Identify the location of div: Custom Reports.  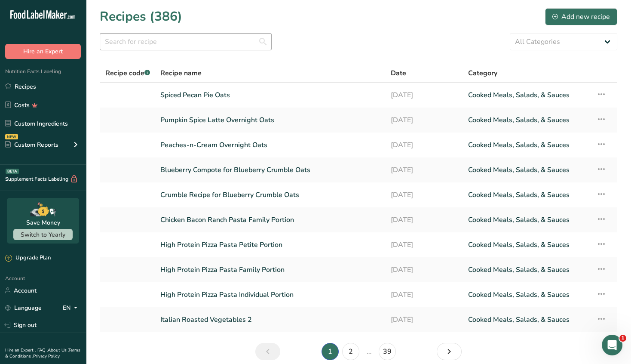
(32, 144).